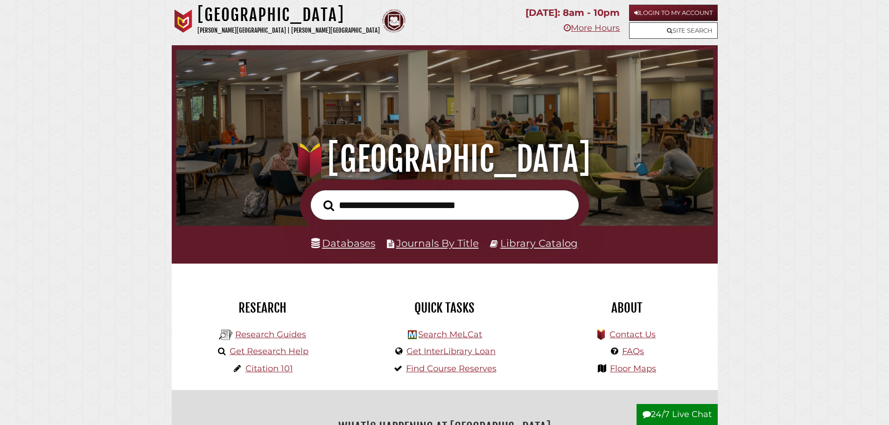 This screenshot has width=889, height=425. What do you see at coordinates (329, 206) in the screenshot?
I see `button: Search` at bounding box center [329, 206].